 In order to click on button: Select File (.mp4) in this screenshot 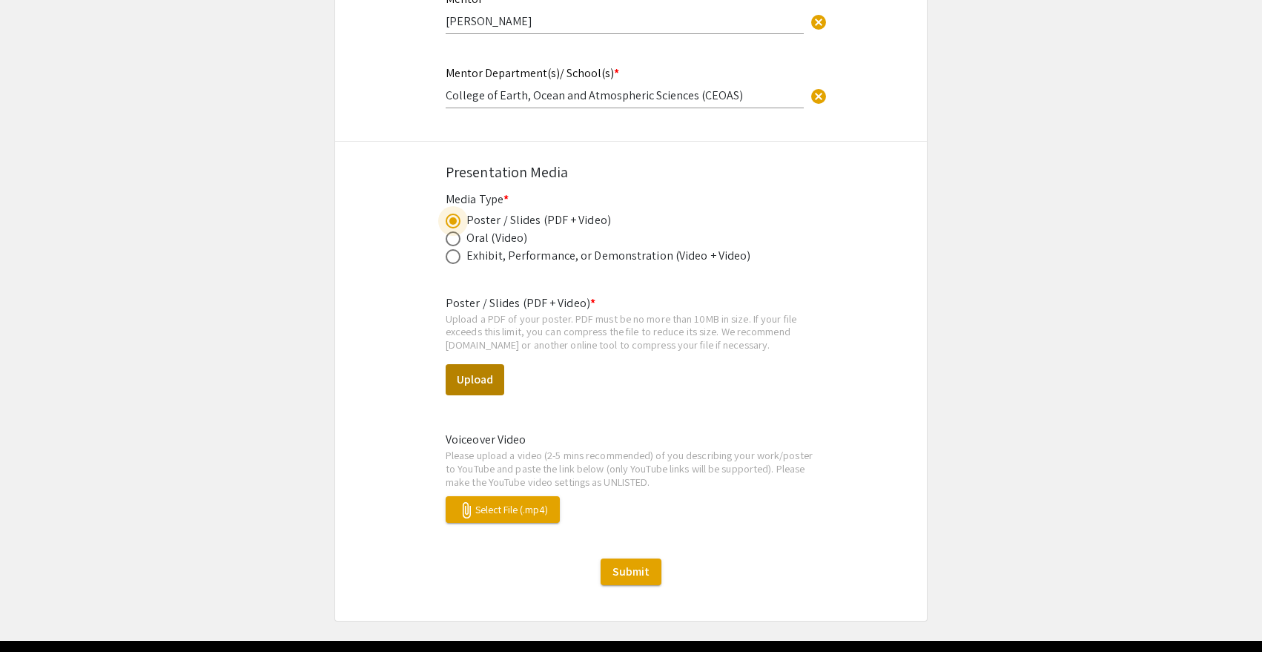, I will do `click(503, 510)`.